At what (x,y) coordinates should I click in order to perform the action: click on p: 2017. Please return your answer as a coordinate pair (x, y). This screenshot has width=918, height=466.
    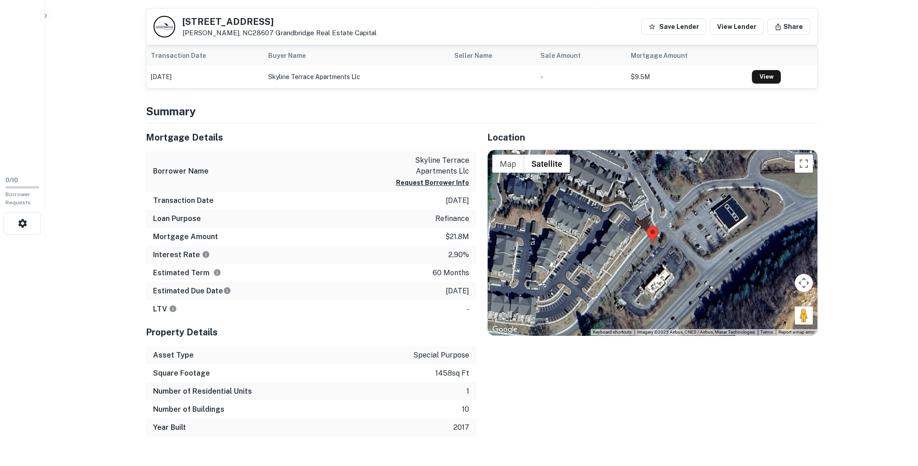
    Looking at the image, I should click on (461, 427).